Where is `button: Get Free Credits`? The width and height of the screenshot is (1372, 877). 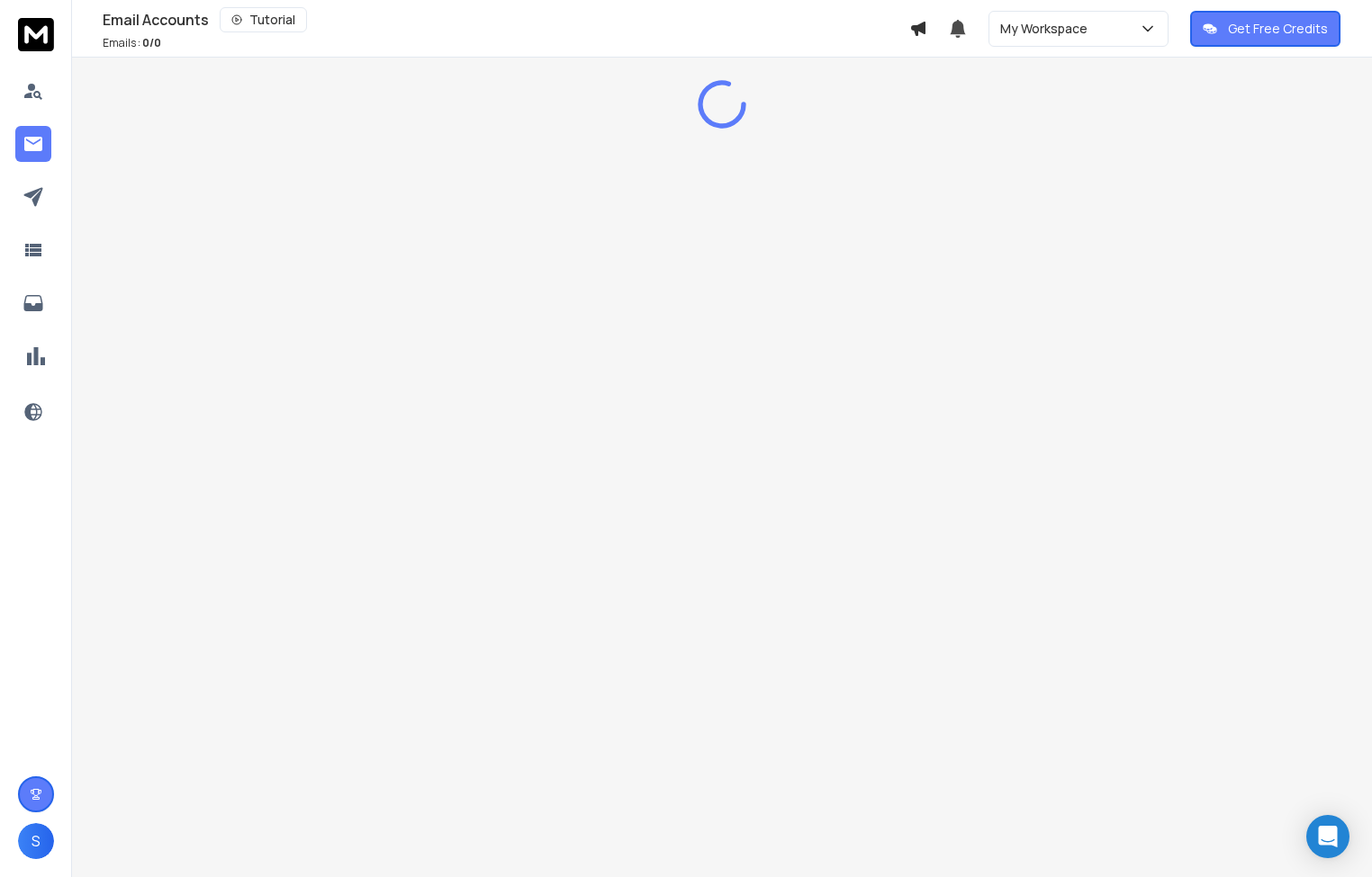 button: Get Free Credits is located at coordinates (1264, 29).